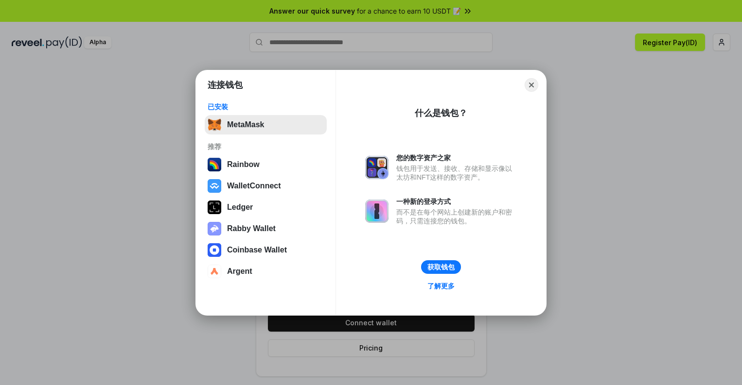 This screenshot has width=742, height=385. What do you see at coordinates (254, 186) in the screenshot?
I see `div: WalletConnect` at bounding box center [254, 186].